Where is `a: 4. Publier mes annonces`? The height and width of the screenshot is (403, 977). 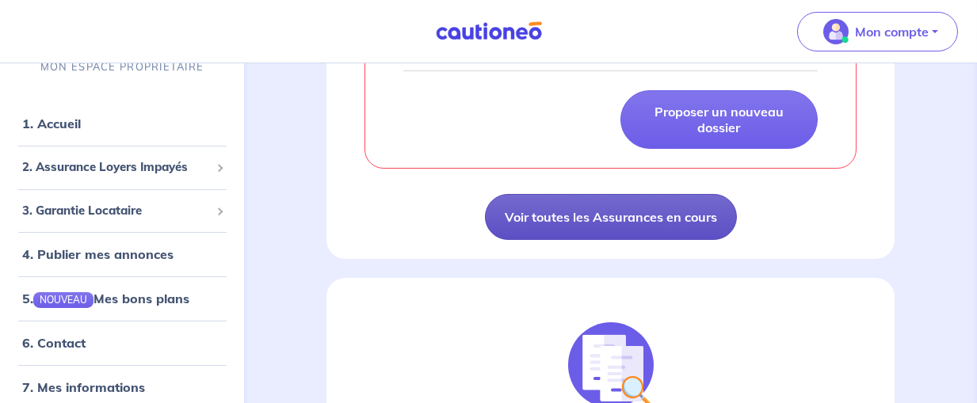 a: 4. Publier mes annonces is located at coordinates (97, 254).